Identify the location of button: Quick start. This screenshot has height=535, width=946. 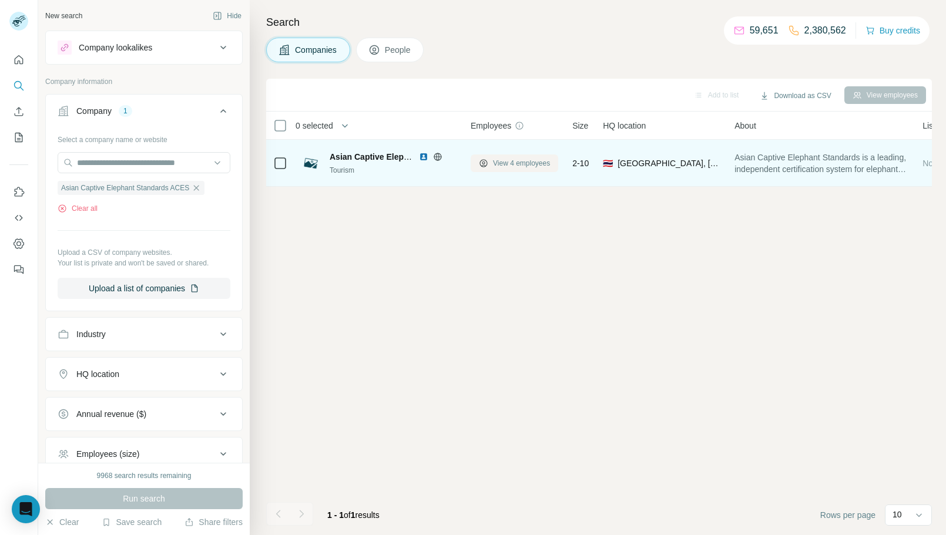
(19, 60).